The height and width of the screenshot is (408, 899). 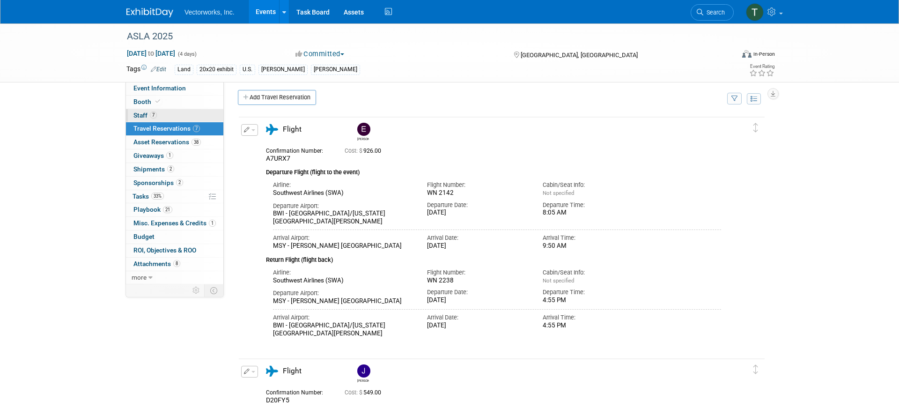 I want to click on a: Search, so click(x=712, y=12).